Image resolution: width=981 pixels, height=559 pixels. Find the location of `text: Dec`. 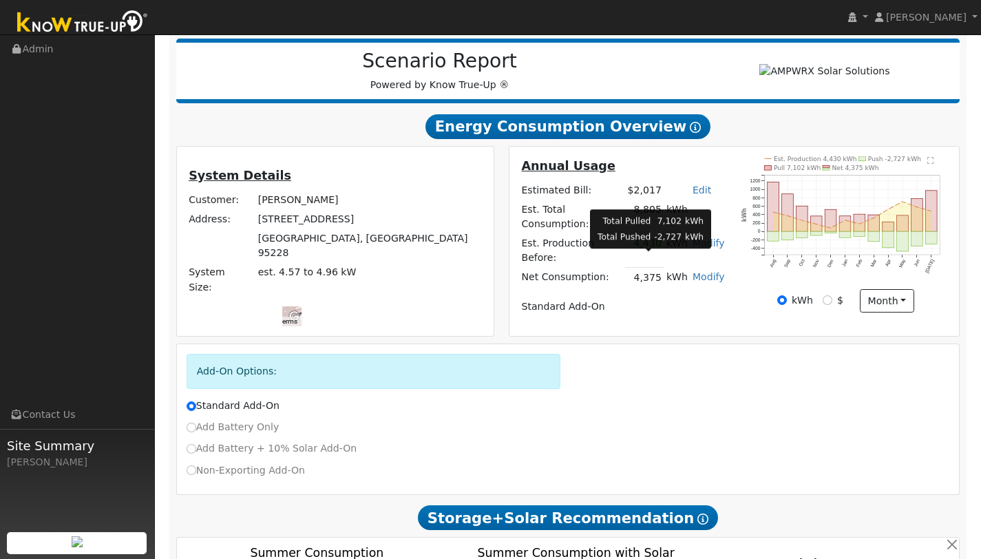

text: Dec is located at coordinates (831, 263).